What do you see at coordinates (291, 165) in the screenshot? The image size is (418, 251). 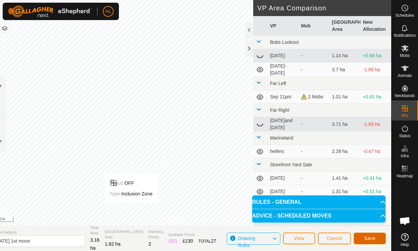 I see `span: Storefront Yard Sale` at bounding box center [291, 165].